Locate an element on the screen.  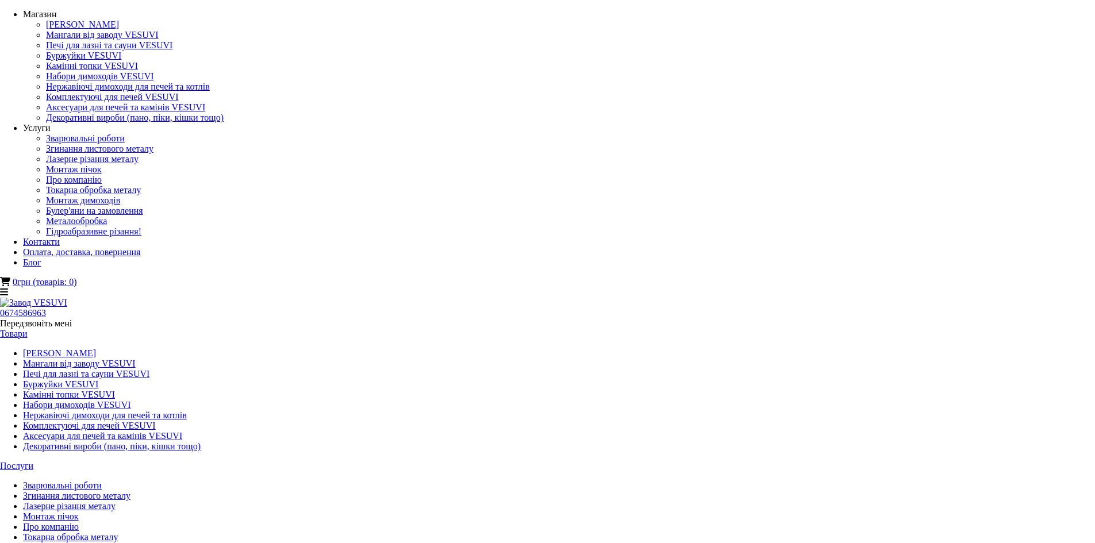
div: Услуги is located at coordinates (559, 128).